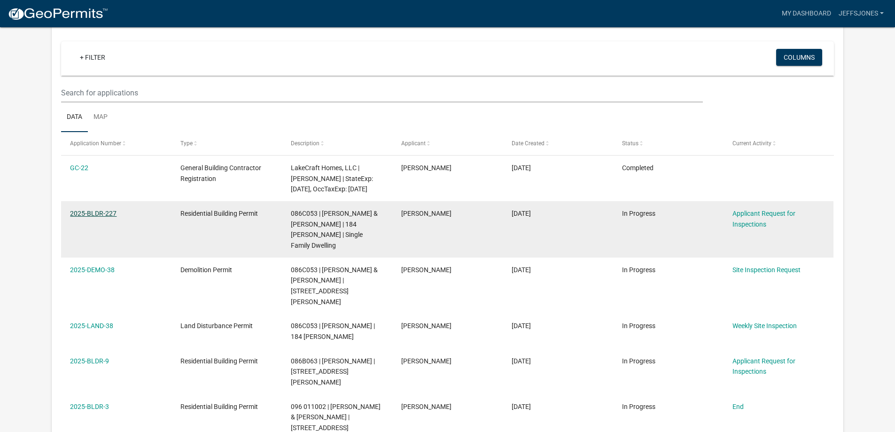 The width and height of the screenshot is (895, 432). What do you see at coordinates (521, 270) in the screenshot?
I see `span: 06/20/2025` at bounding box center [521, 270].